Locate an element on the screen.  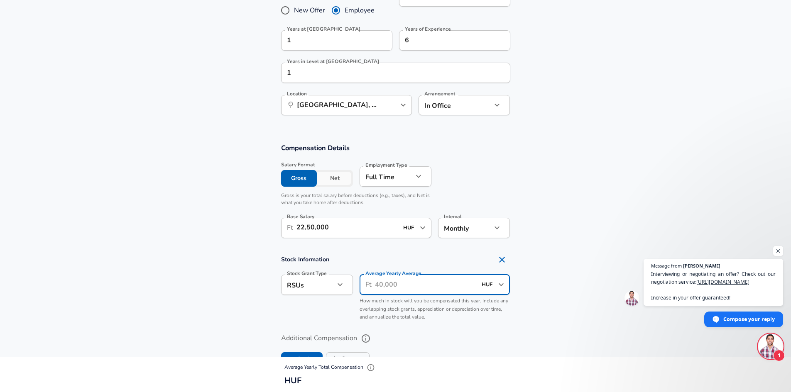
span: Salary Format is located at coordinates (317, 165).